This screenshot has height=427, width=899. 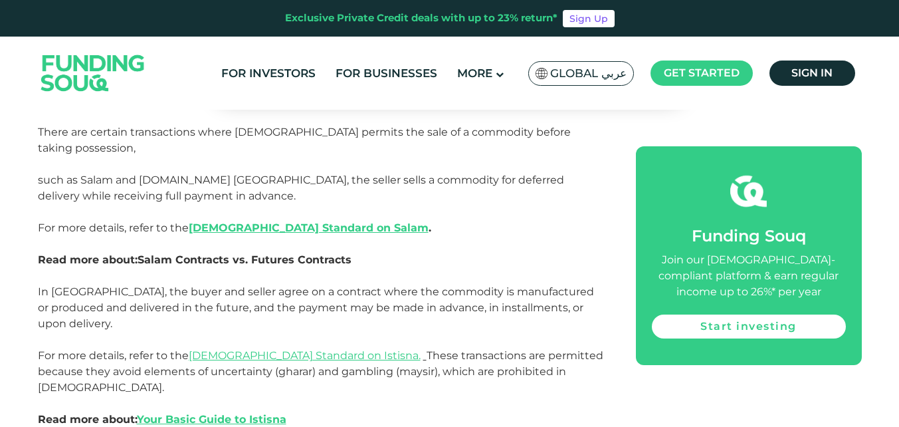 What do you see at coordinates (812, 73) in the screenshot?
I see `a: Sign in` at bounding box center [812, 73].